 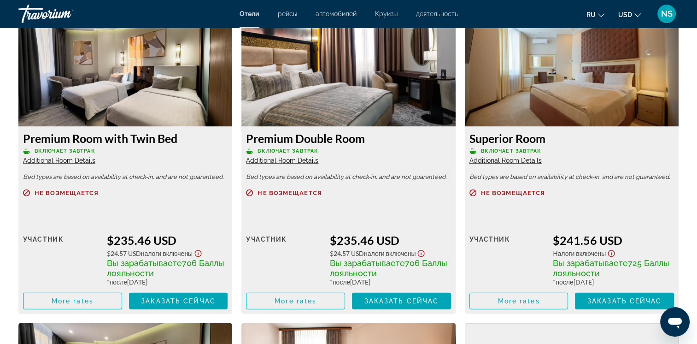 I want to click on a: Круизы, so click(x=386, y=14).